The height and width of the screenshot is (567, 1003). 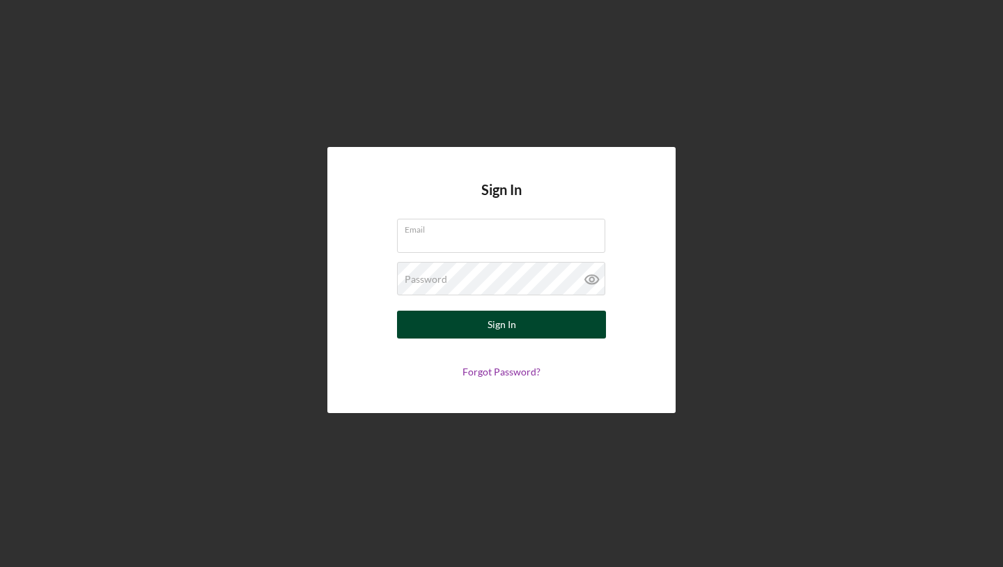 What do you see at coordinates (505, 227) in the screenshot?
I see `label: Email` at bounding box center [505, 227].